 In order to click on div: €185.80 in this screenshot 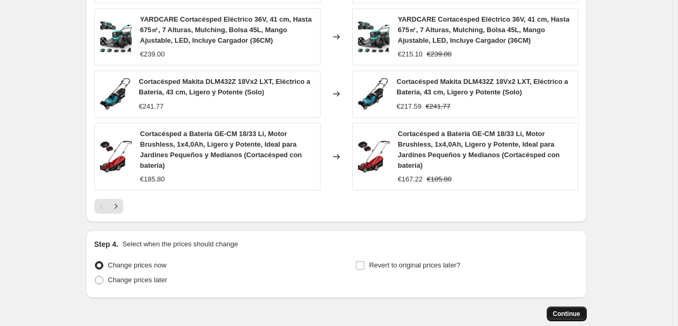, I will do `click(152, 179)`.